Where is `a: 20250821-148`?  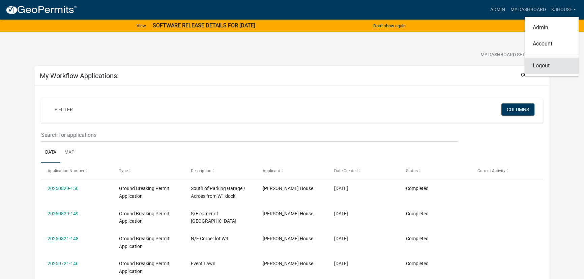
a: 20250821-148 is located at coordinates (63, 239).